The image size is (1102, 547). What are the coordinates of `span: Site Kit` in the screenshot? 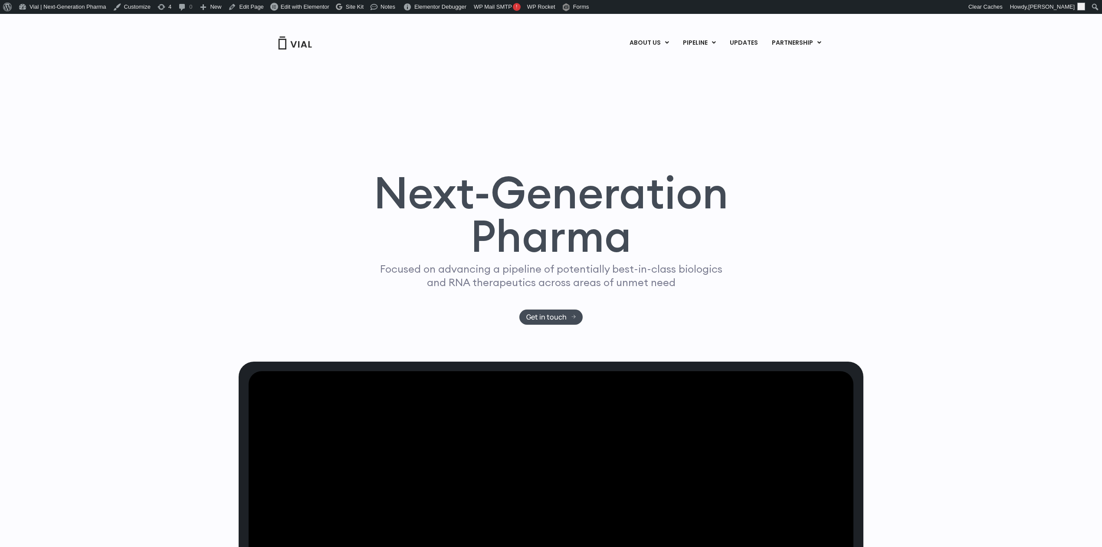 It's located at (355, 7).